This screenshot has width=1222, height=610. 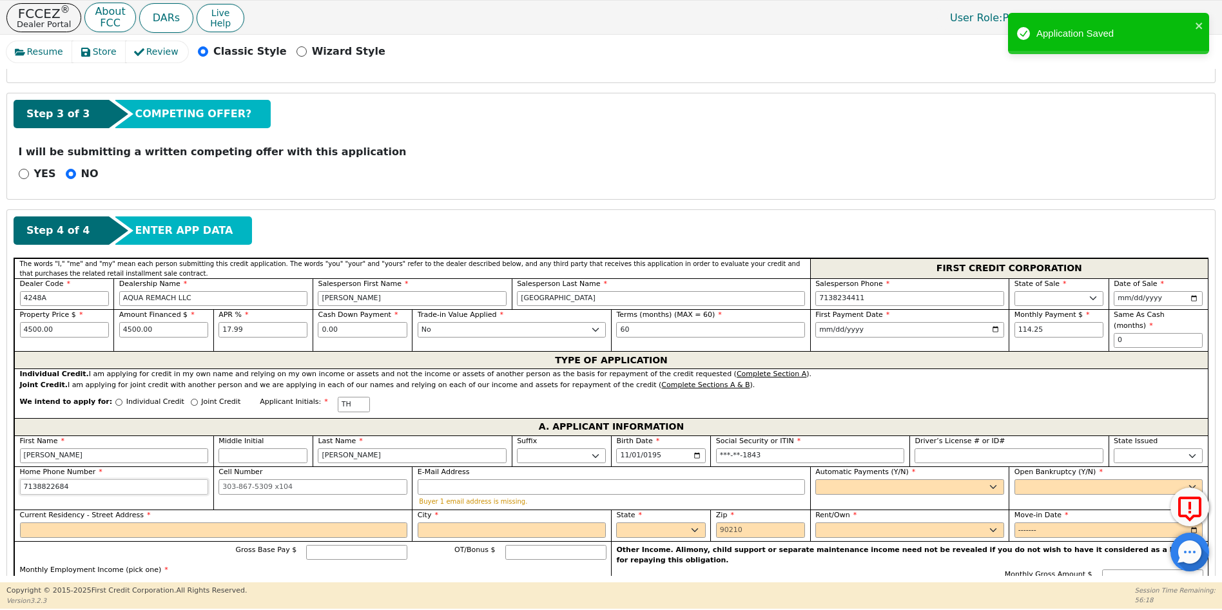 I want to click on a: DARs, so click(x=166, y=18).